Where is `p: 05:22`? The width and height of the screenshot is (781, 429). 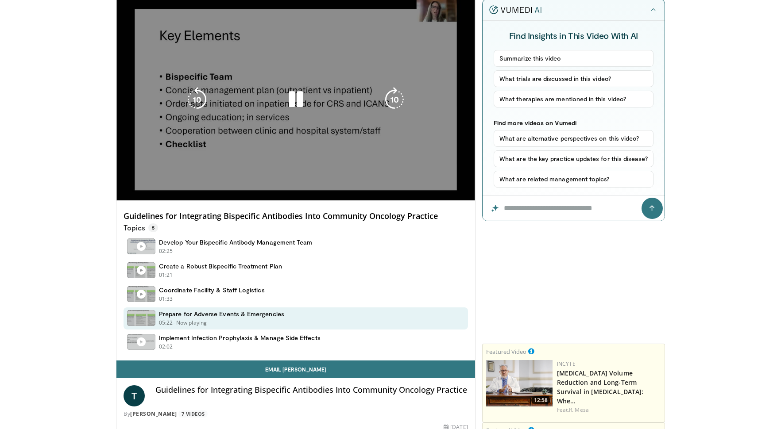
p: 05:22 is located at coordinates (166, 323).